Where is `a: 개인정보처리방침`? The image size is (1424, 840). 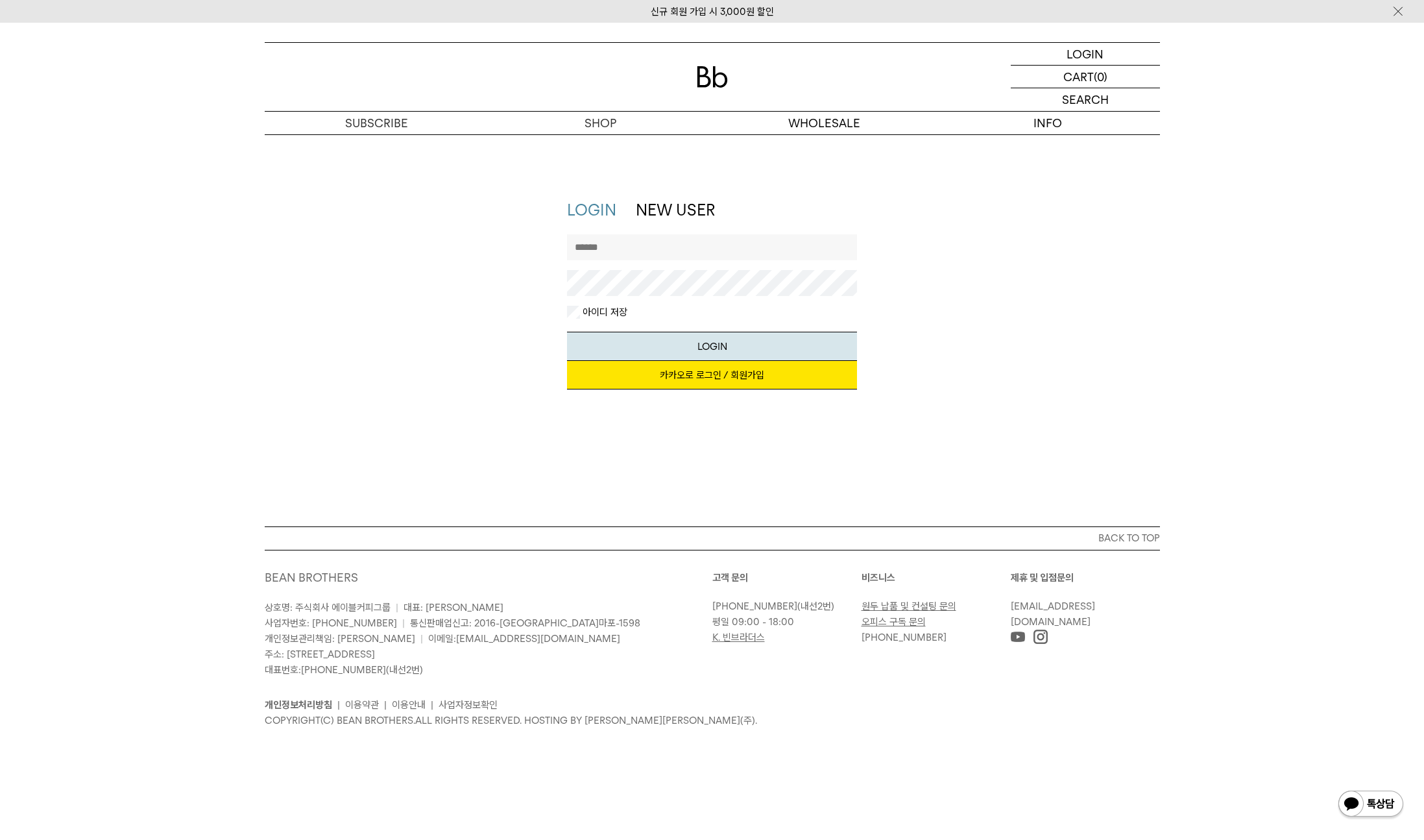 a: 개인정보처리방침 is located at coordinates (298, 704).